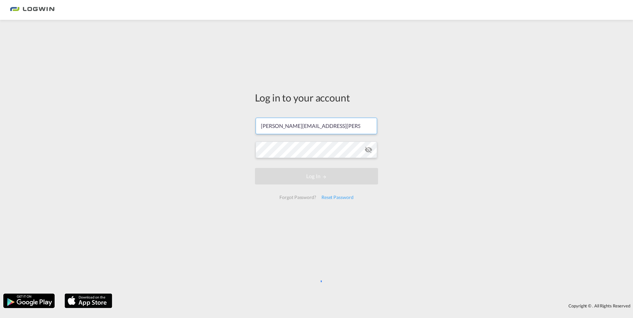  Describe the element at coordinates (298, 198) in the screenshot. I see `div: Forgot Password?` at that location.